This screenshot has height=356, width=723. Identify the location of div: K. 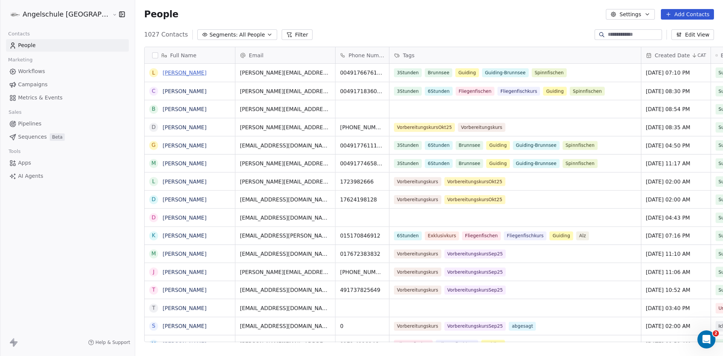
(153, 235).